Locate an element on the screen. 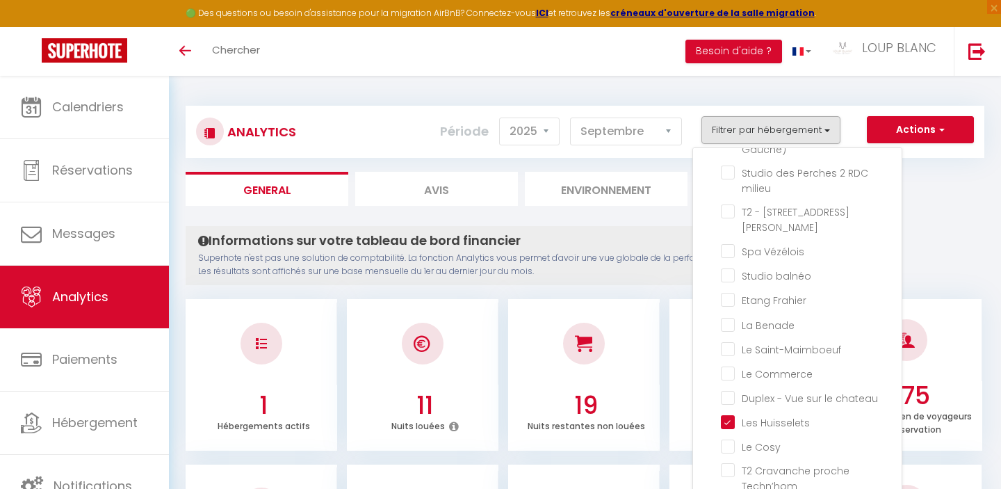 This screenshot has height=489, width=1001. img: NO IMAGE is located at coordinates (261, 343).